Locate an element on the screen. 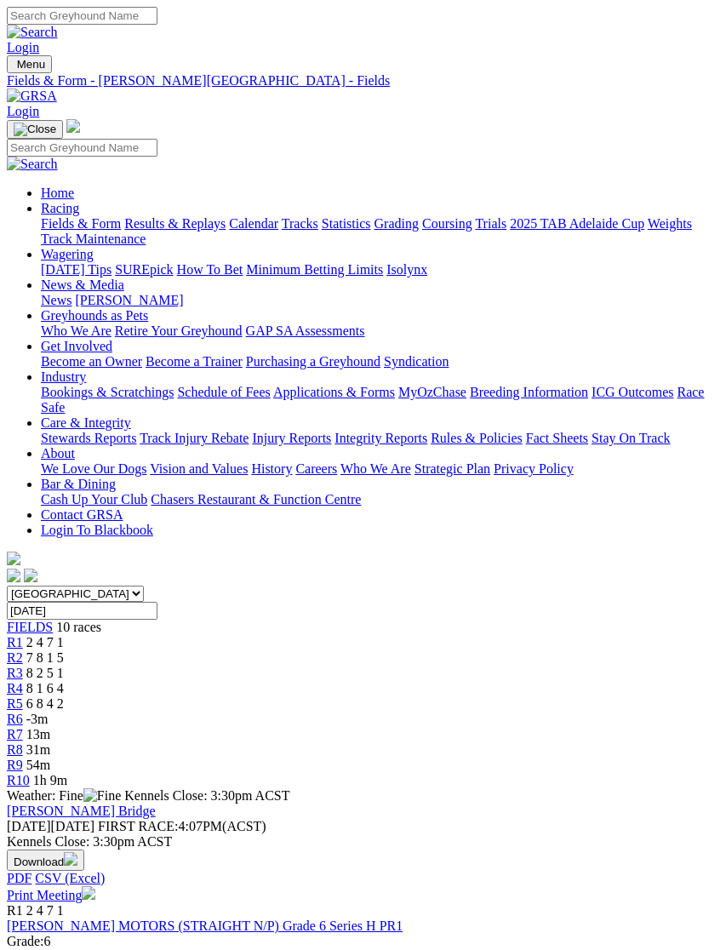  span: 13m is located at coordinates (38, 734).